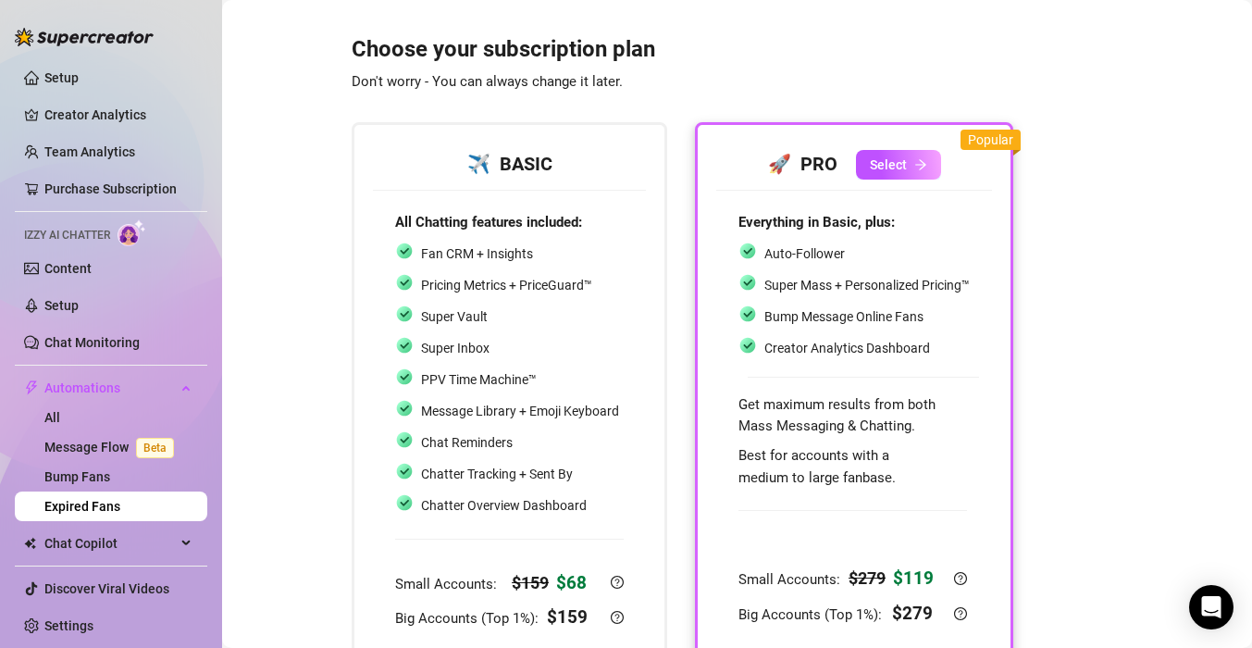  What do you see at coordinates (844, 316) in the screenshot?
I see `span: Bump Message Online Fans` at bounding box center [844, 316].